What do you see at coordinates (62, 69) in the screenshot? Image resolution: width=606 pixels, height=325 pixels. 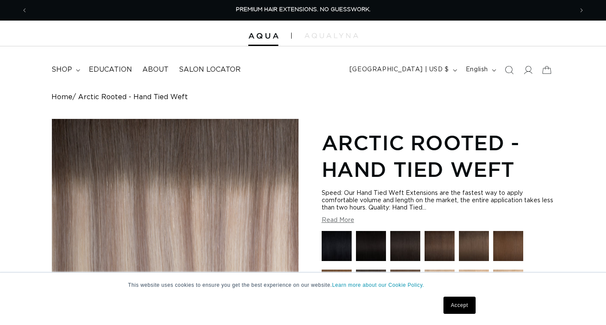 I see `span: shop` at bounding box center [62, 69].